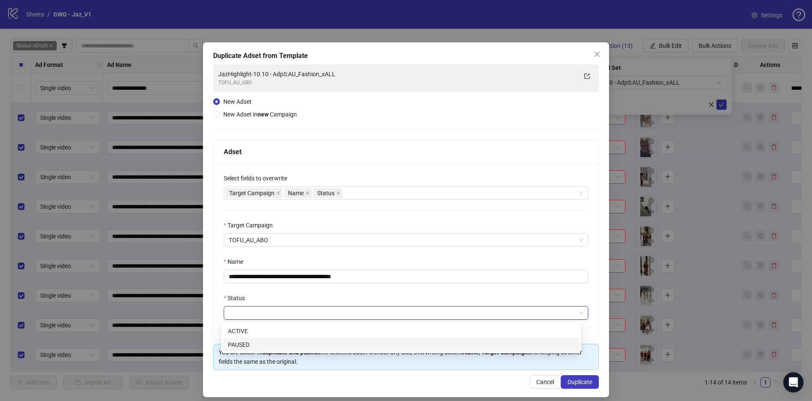 The height and width of the screenshot is (401, 812). I want to click on input: Name, so click(406, 276).